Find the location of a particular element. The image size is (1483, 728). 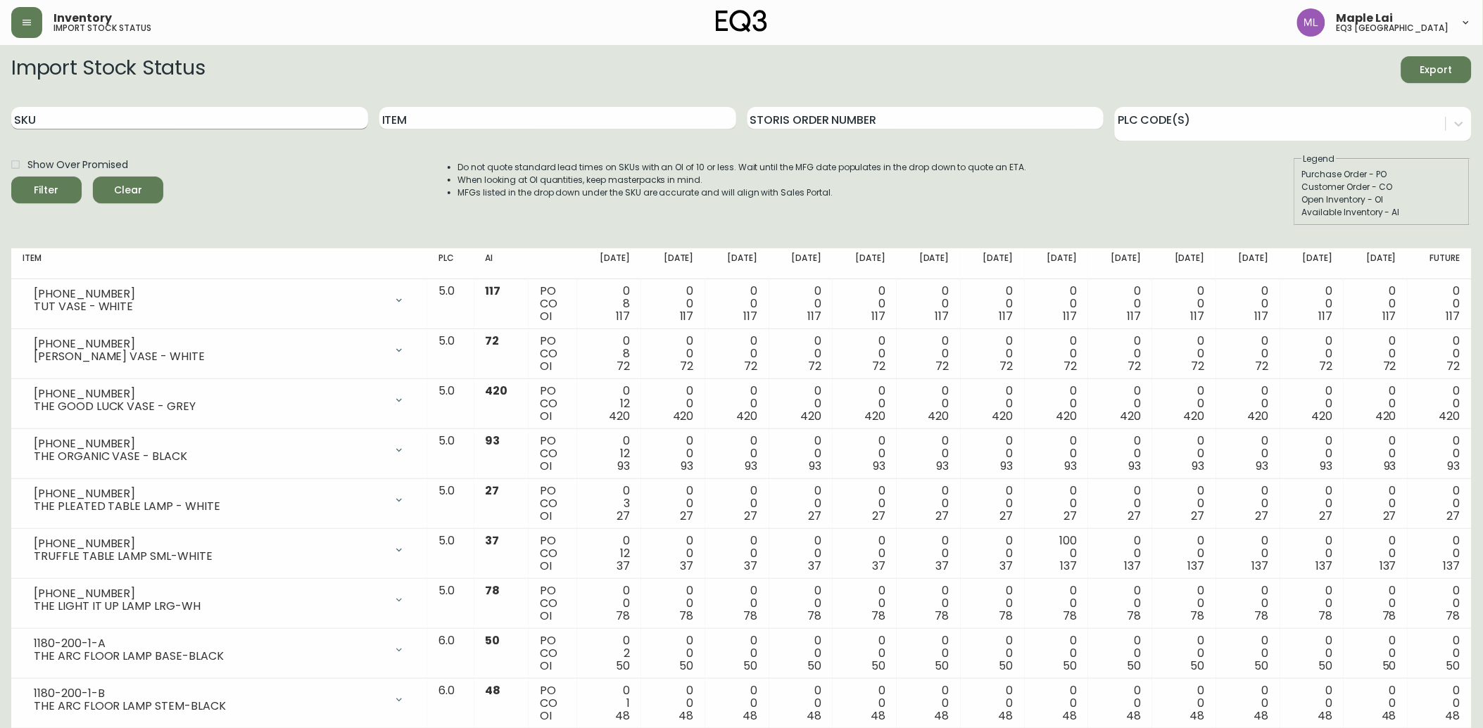

li: When looking at OI quantities, keep masterpacks in mind. is located at coordinates (742, 180).